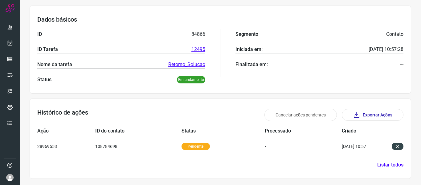 The width and height of the screenshot is (421, 185). Describe the element at coordinates (191, 80) in the screenshot. I see `p: Em andamento` at that location.